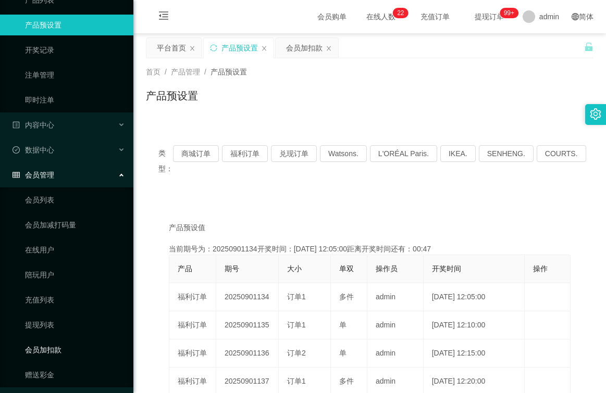  I want to click on span: 大小, so click(294, 269).